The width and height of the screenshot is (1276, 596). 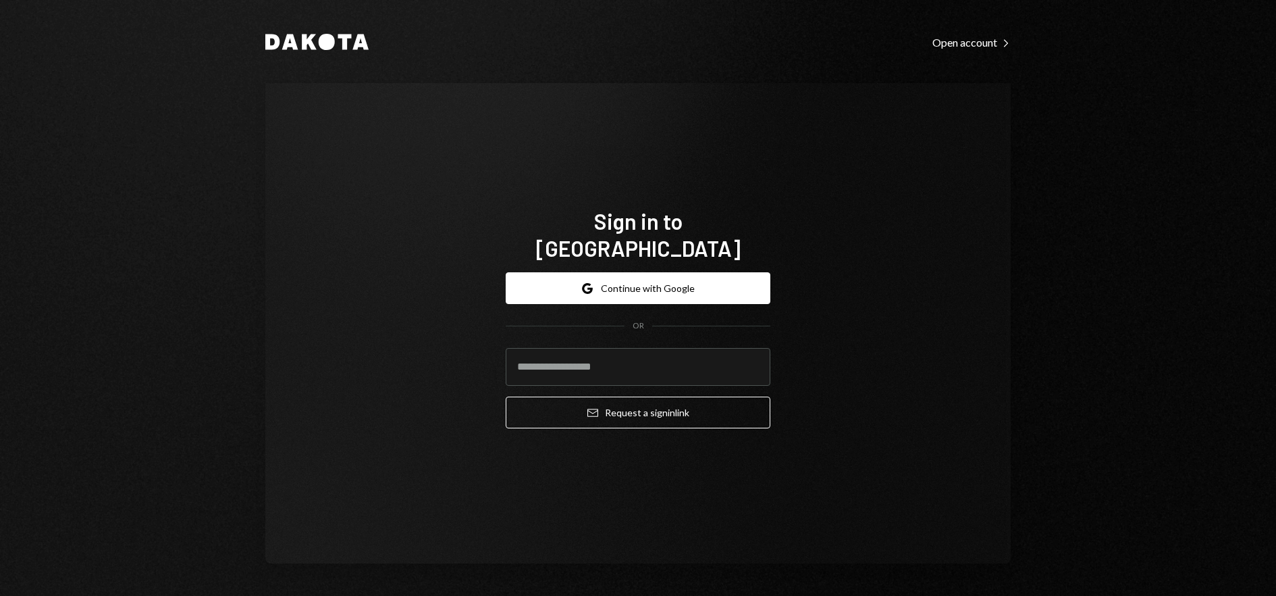 What do you see at coordinates (972, 43) in the screenshot?
I see `div: Open account` at bounding box center [972, 43].